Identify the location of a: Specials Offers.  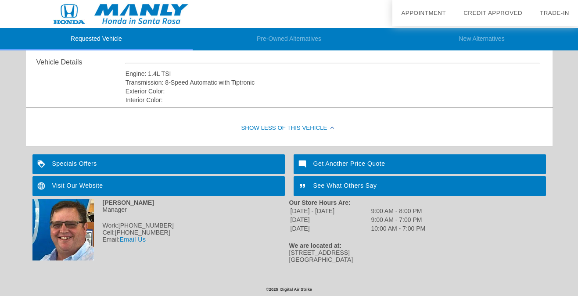
(159, 164).